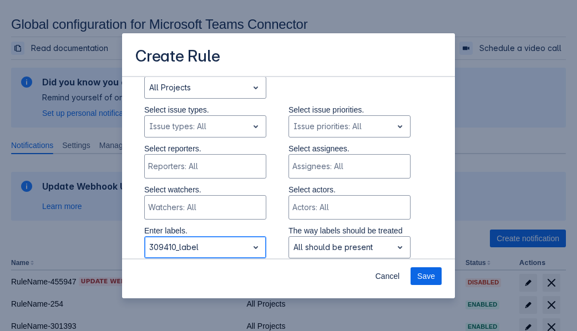  I want to click on button: Save, so click(426, 276).